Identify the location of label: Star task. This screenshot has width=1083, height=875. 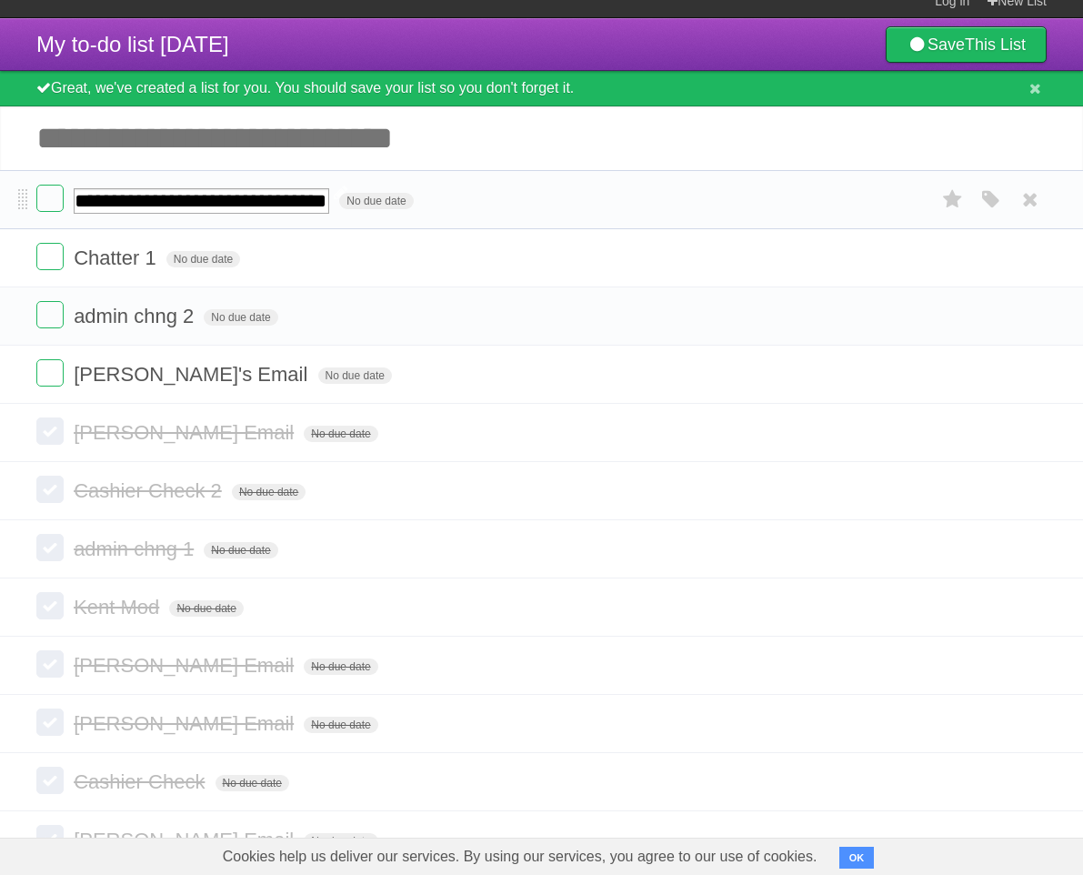
(953, 199).